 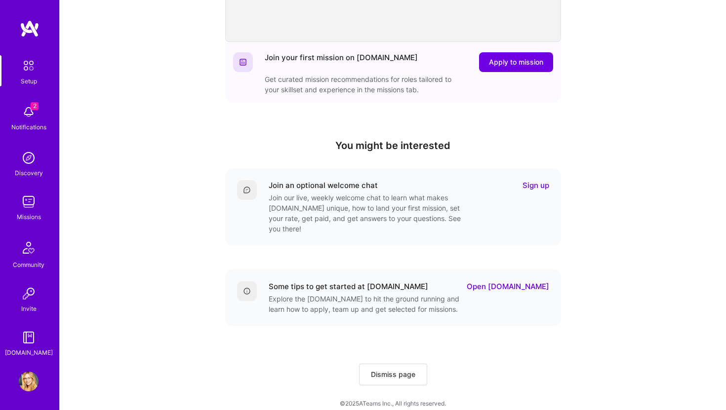 What do you see at coordinates (29, 217) in the screenshot?
I see `div: Missions` at bounding box center [29, 217].